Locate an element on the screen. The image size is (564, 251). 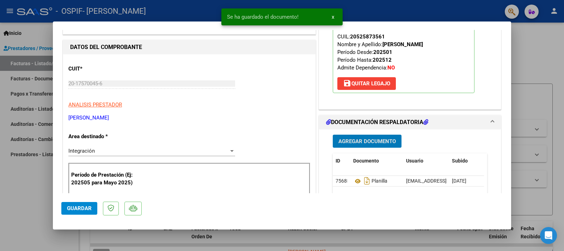
div: Open Intercom Messenger is located at coordinates (549, 235).